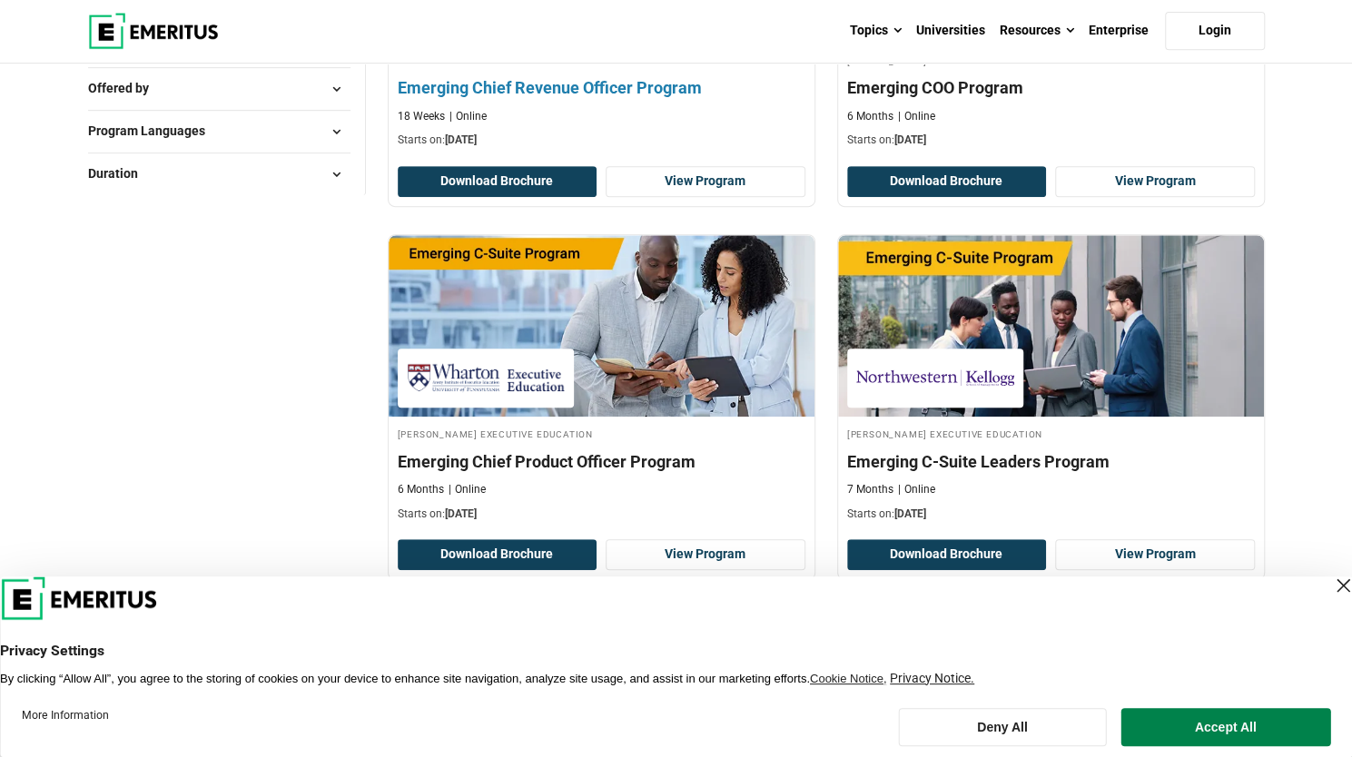 This screenshot has width=1352, height=757. What do you see at coordinates (1051, 326) in the screenshot?
I see `img: Emerging C-Suite Leaders Program | Online Leadership Course` at bounding box center [1051, 326].